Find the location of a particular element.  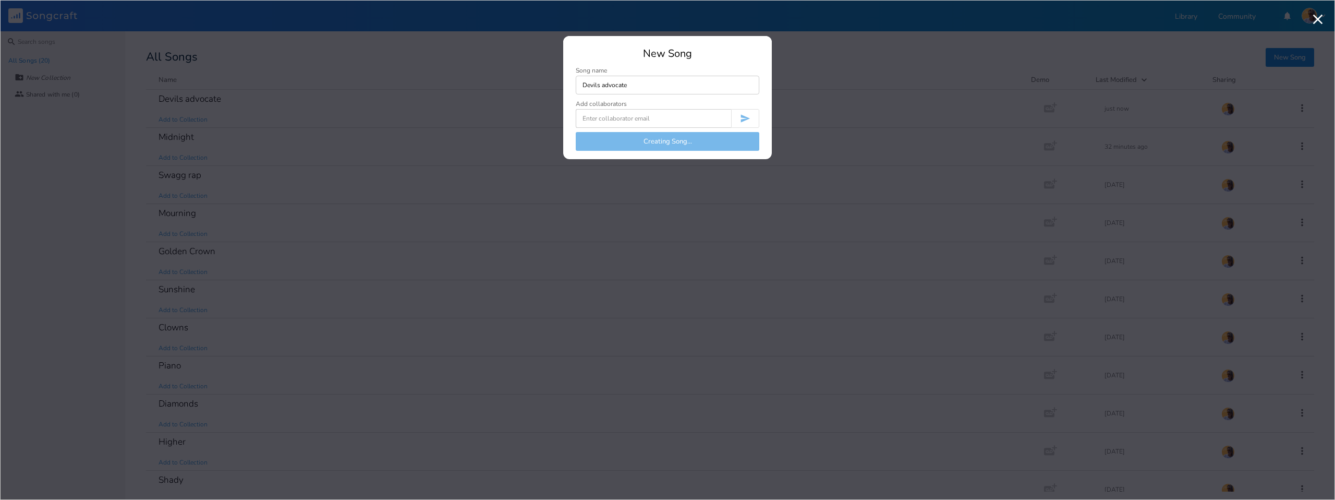

button: Invite is located at coordinates (745, 118).